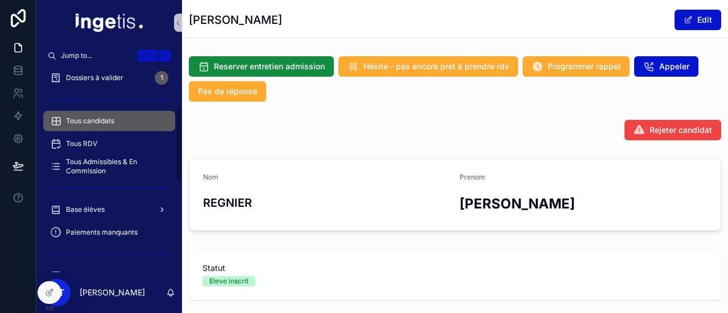  I want to click on span: Pas de réponse, so click(227, 92).